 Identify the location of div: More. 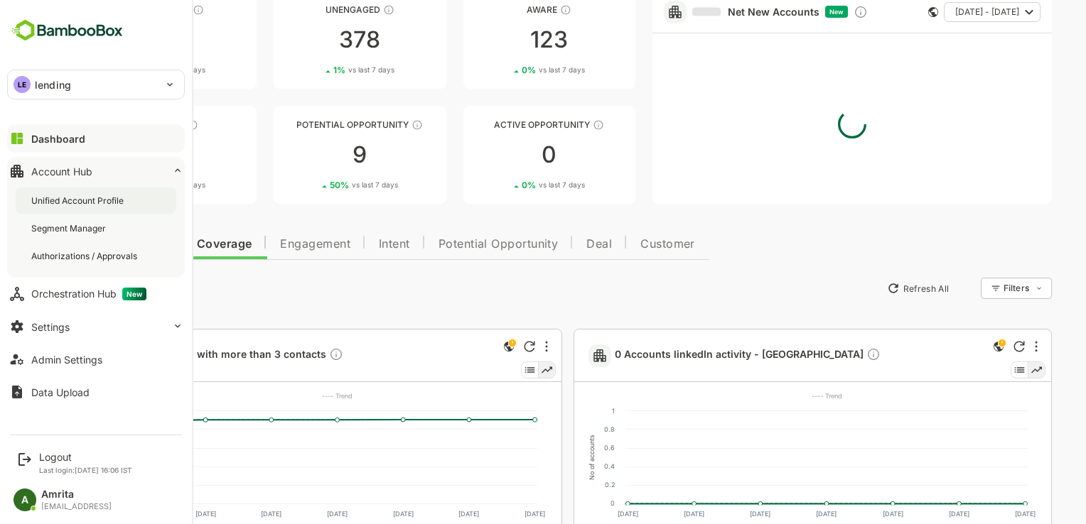
(497, 347).